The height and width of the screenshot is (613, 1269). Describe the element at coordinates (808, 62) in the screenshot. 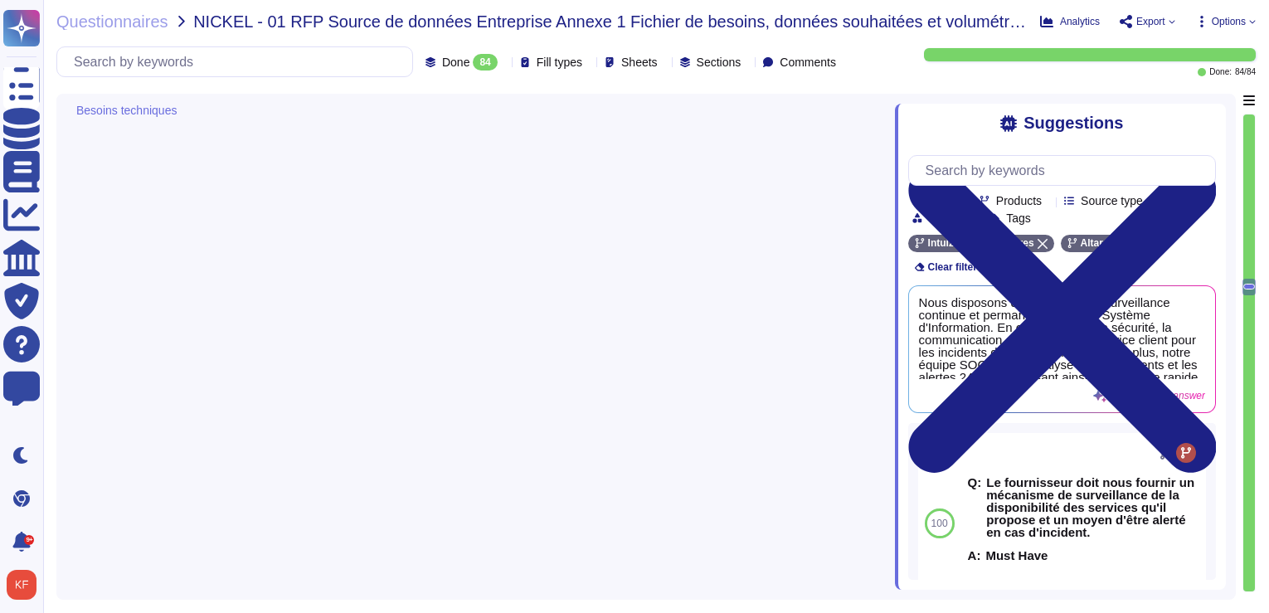

I see `span: Comments` at that location.